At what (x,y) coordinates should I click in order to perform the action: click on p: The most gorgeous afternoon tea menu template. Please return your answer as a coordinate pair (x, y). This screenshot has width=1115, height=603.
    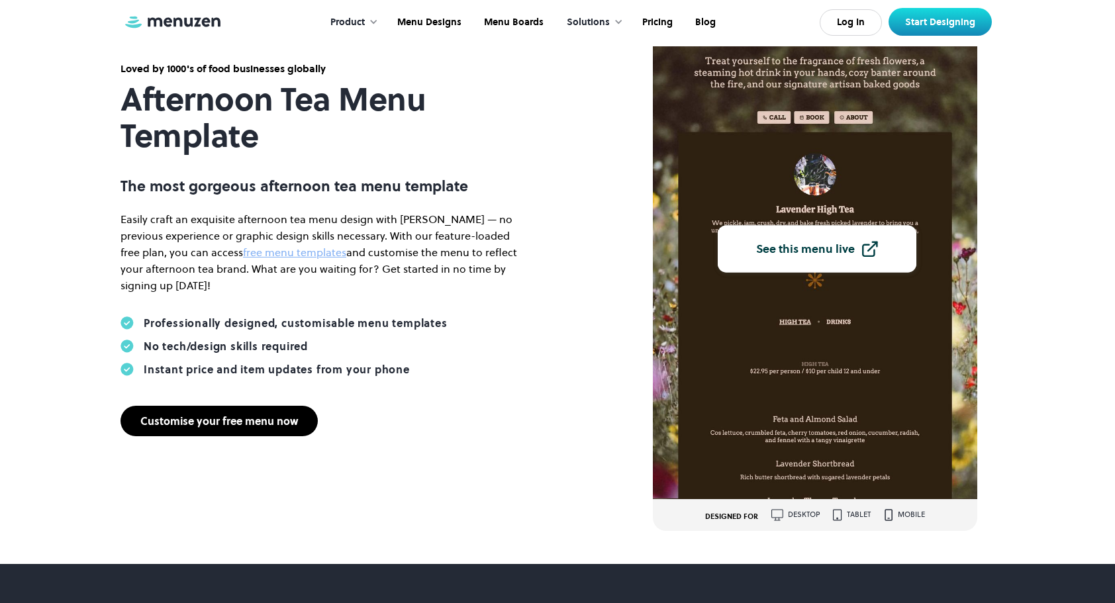
    Looking at the image, I should click on (319, 186).